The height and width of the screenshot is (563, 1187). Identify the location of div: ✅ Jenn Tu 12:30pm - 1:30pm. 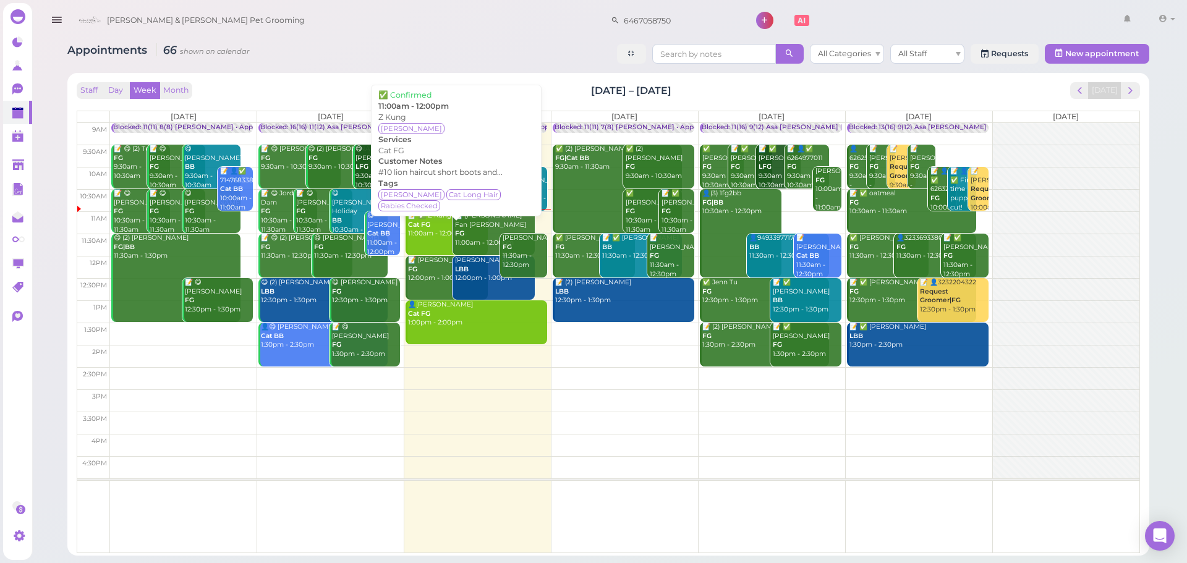
(765, 292).